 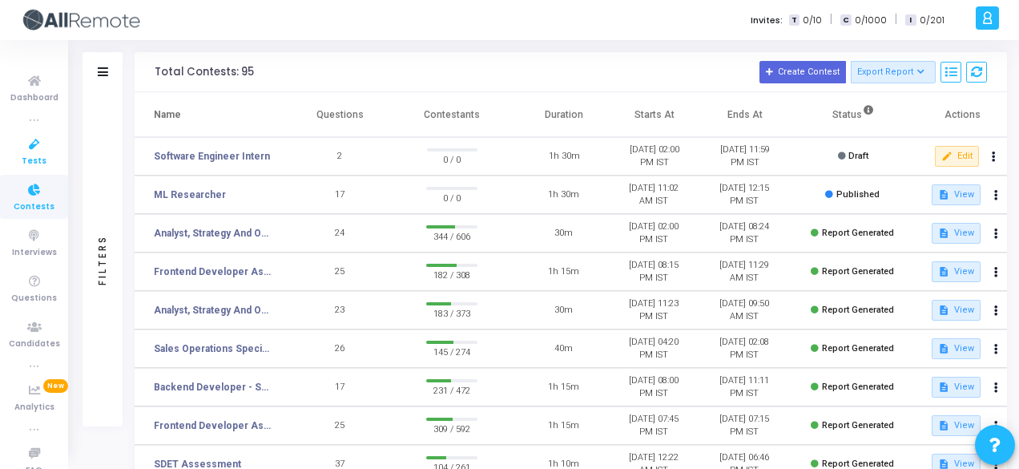 What do you see at coordinates (213, 387) in the screenshot?
I see `a: Backend Developer - Skuad` at bounding box center [213, 387].